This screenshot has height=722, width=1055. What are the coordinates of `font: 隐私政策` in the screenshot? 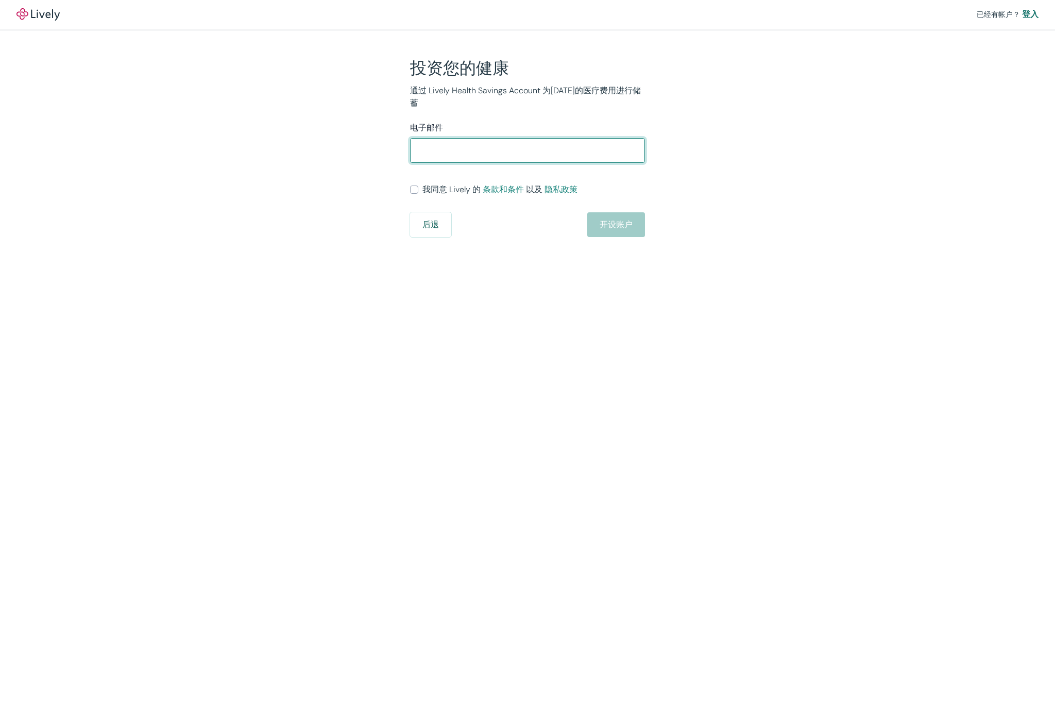 It's located at (561, 189).